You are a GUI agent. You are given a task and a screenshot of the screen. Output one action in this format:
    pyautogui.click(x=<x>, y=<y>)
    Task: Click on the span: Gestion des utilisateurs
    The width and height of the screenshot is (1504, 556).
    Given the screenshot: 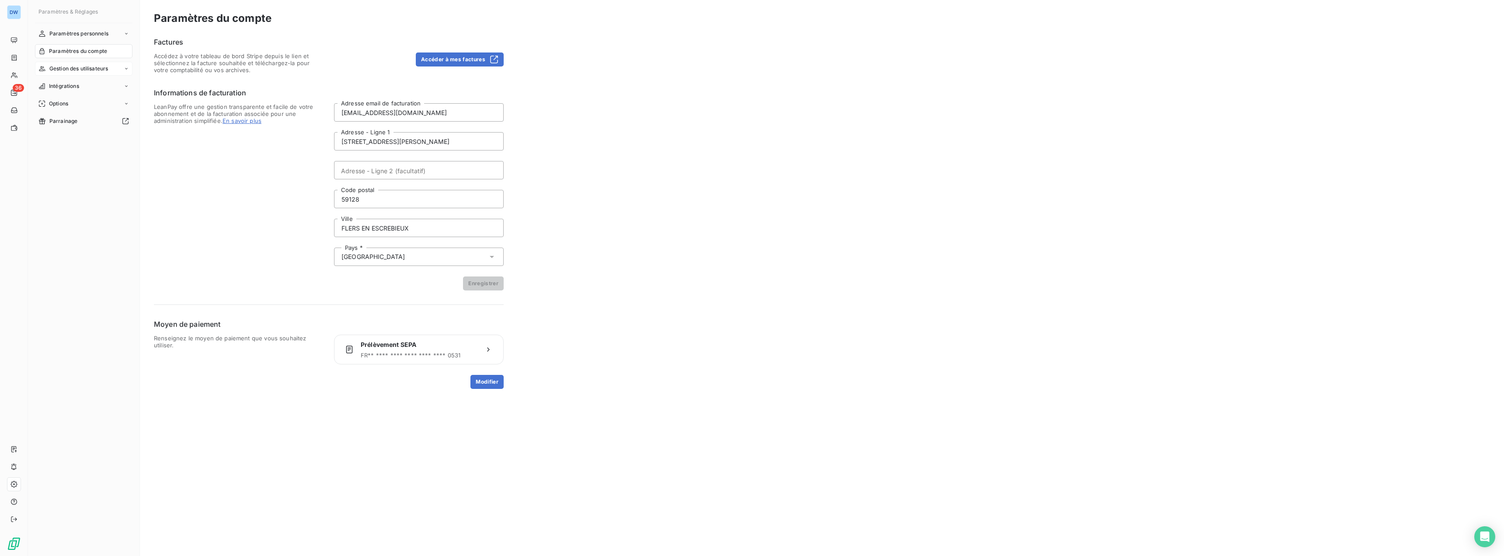 What is the action you would take?
    pyautogui.click(x=79, y=69)
    